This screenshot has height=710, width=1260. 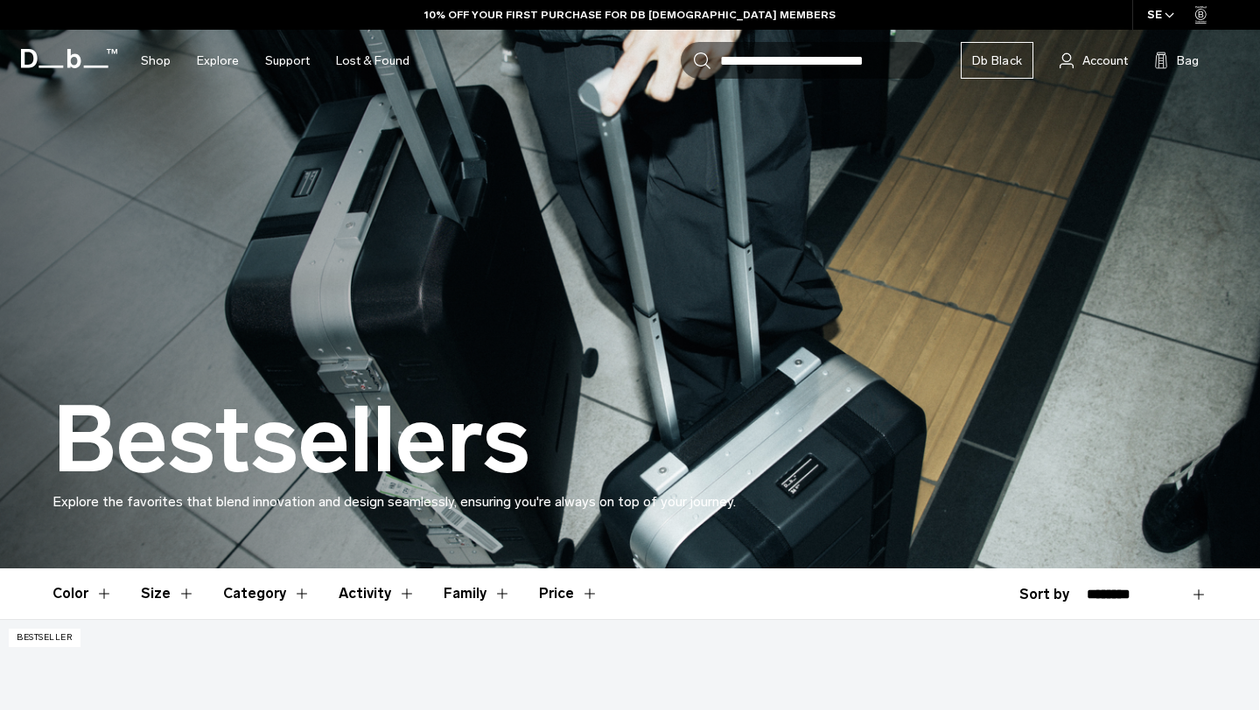 What do you see at coordinates (569, 594) in the screenshot?
I see `button: Toggle Price` at bounding box center [569, 594].